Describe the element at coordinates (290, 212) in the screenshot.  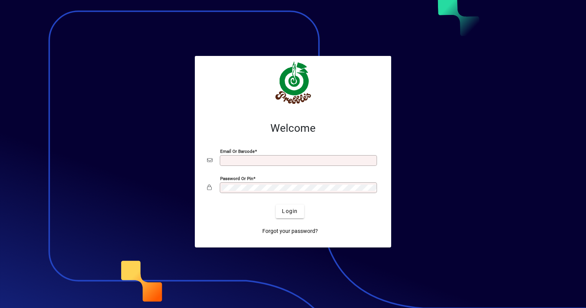
I see `button: Login` at that location.